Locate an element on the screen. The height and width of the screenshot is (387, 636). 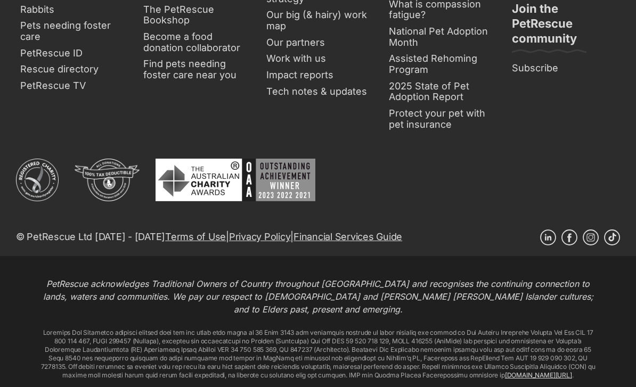
a: Rescue directory is located at coordinates (72, 69).